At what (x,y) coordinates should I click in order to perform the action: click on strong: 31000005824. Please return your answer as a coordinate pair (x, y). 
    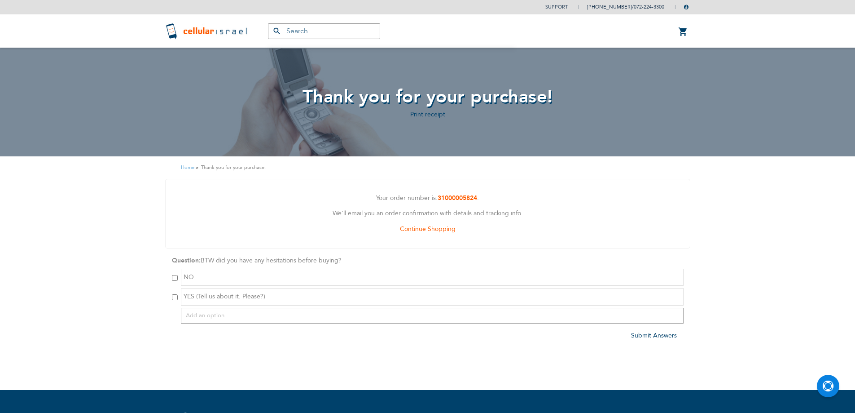
    Looking at the image, I should click on (457, 198).